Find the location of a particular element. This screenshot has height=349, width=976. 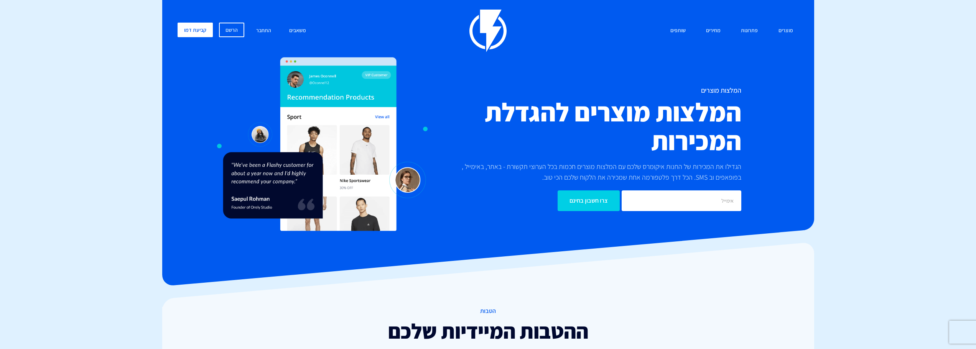

span: הטבות is located at coordinates (488, 312).